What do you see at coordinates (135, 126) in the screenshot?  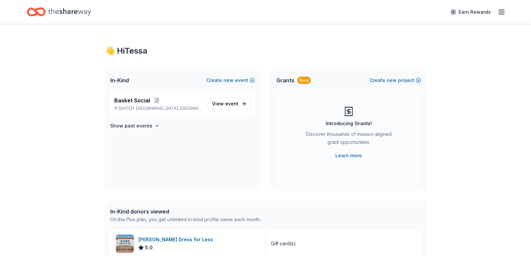 I see `button: Show past events` at bounding box center [135, 126].